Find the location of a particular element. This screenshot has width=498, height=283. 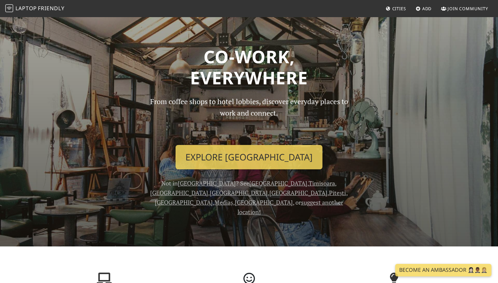

a: Become an Ambassador 🤵🏻‍♀️🤵🏾‍♂️🤵🏼‍♀️ is located at coordinates (443, 270).